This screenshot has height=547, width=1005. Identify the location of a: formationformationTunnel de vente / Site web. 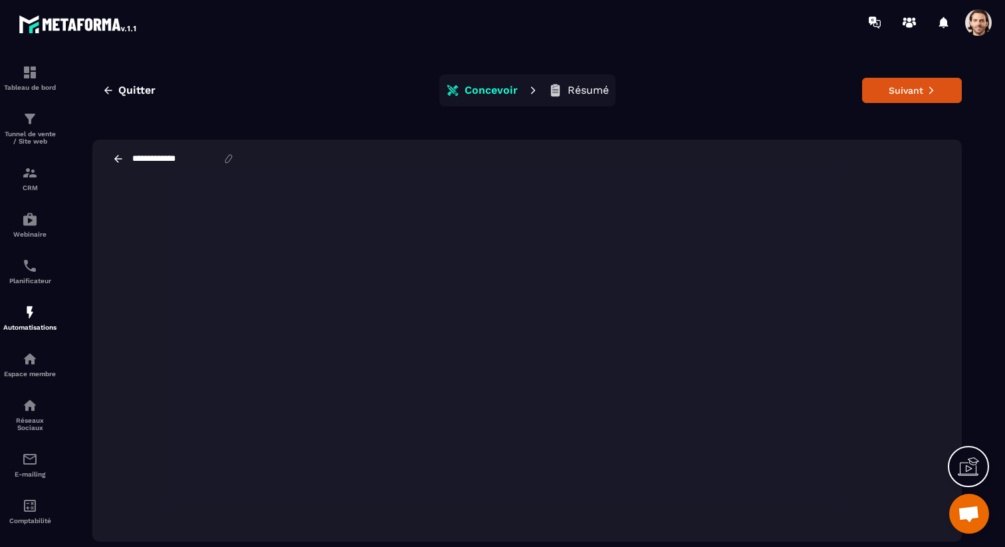
(30, 128).